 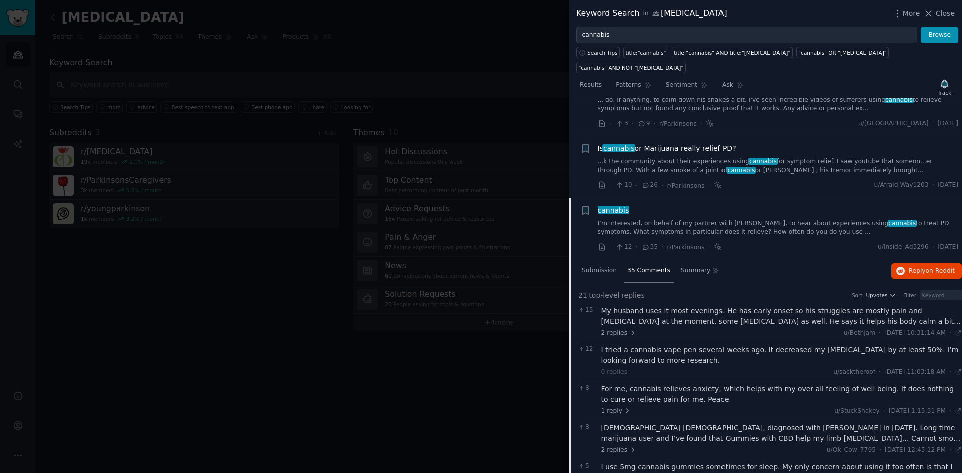 What do you see at coordinates (941, 296) in the screenshot?
I see `input: Keyword` at bounding box center [941, 296].